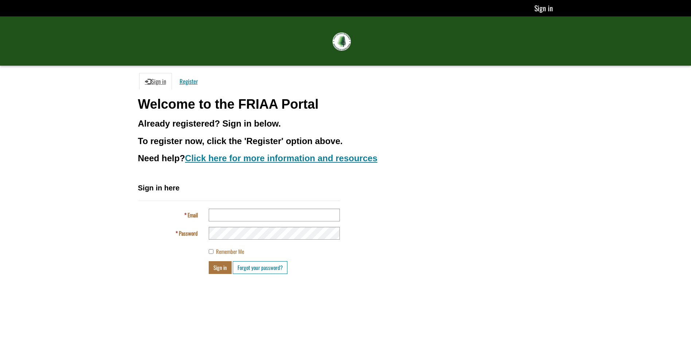  What do you see at coordinates (281, 158) in the screenshot?
I see `a: Click here for more information and resources` at bounding box center [281, 158].